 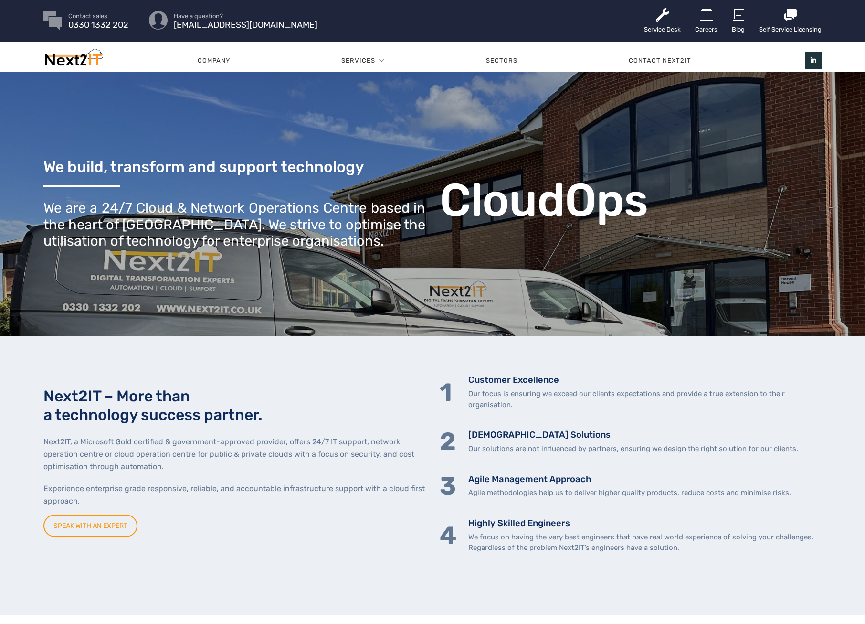 What do you see at coordinates (90, 525) in the screenshot?
I see `a: SPEAK WITH AN EXPERT` at bounding box center [90, 525].